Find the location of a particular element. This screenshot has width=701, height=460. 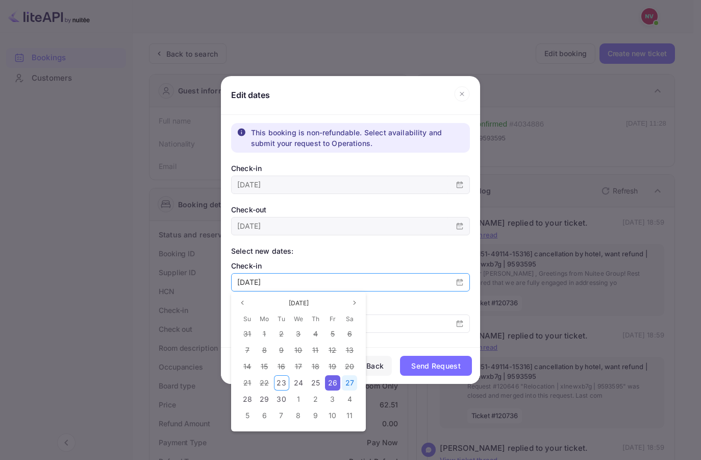

div: 06 Oct 2025 is located at coordinates (264, 415).